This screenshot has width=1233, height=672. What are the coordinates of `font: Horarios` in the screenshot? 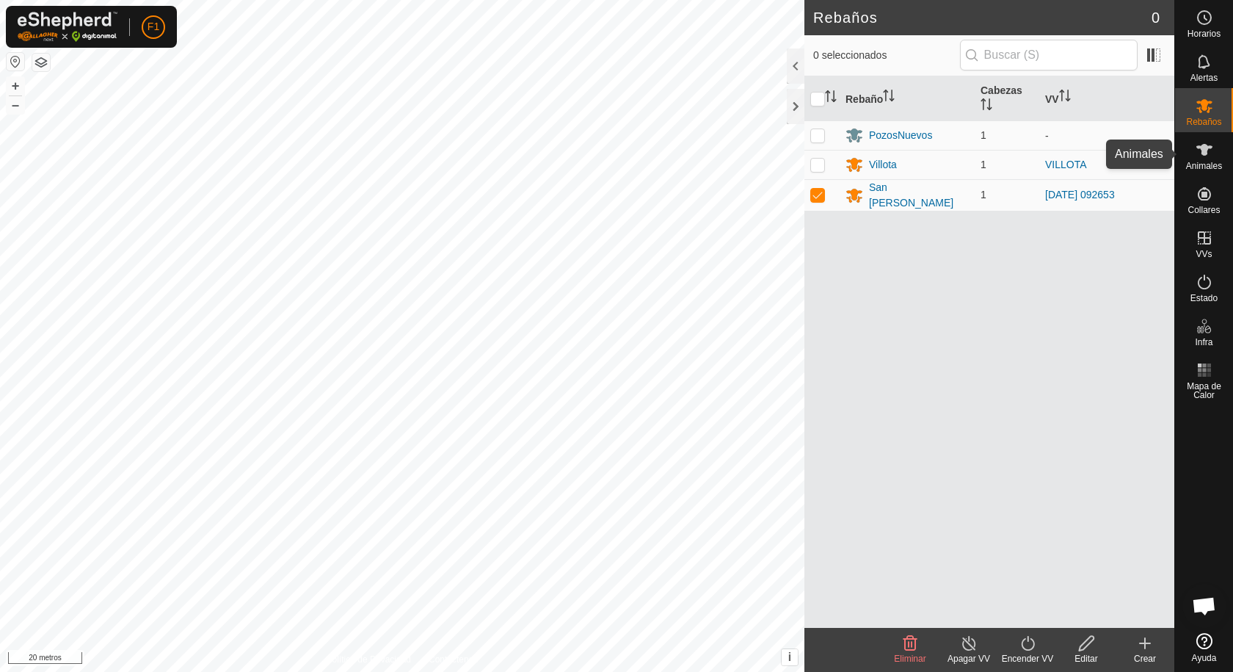 It's located at (1204, 34).